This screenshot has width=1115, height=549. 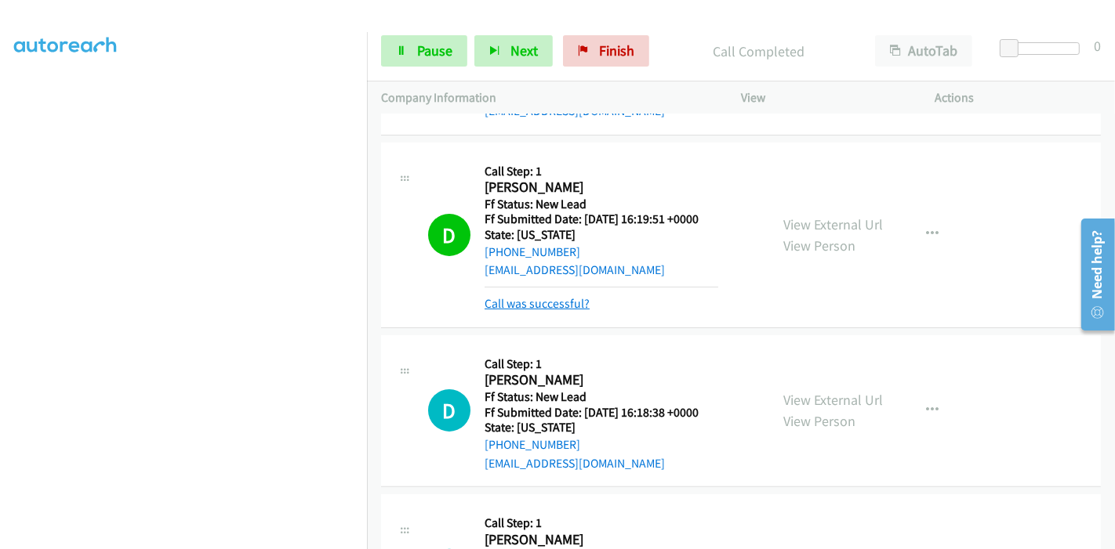 What do you see at coordinates (546, 98) in the screenshot?
I see `p: Company Information` at bounding box center [546, 98].